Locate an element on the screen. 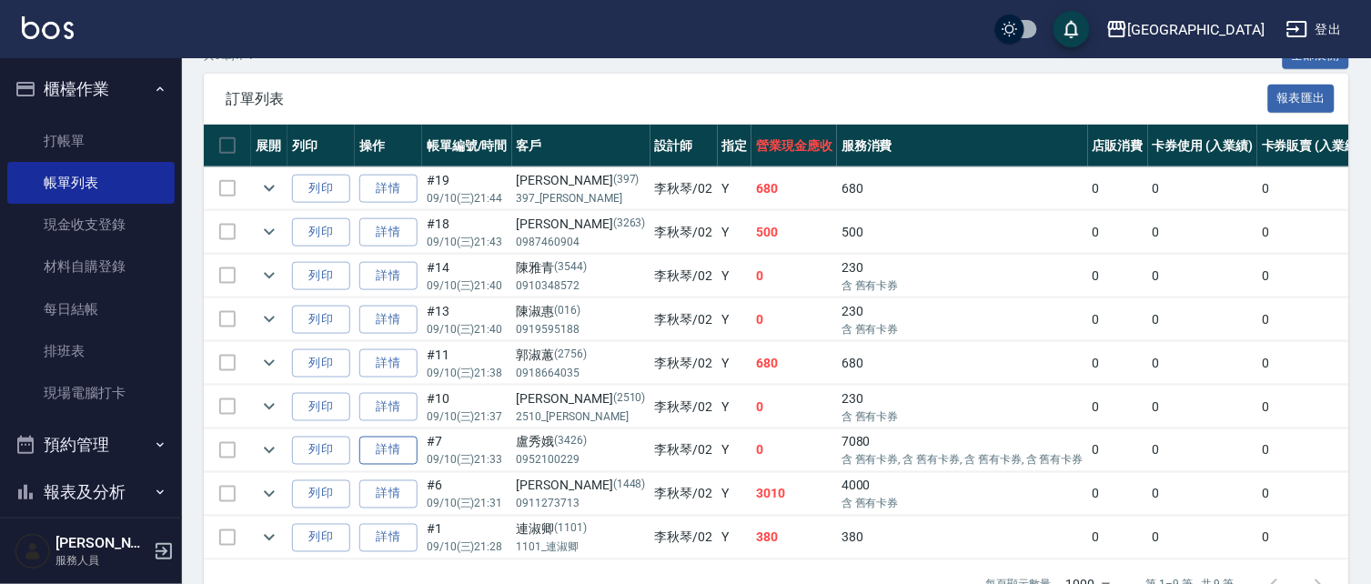  p: 0910348572 is located at coordinates (582, 286).